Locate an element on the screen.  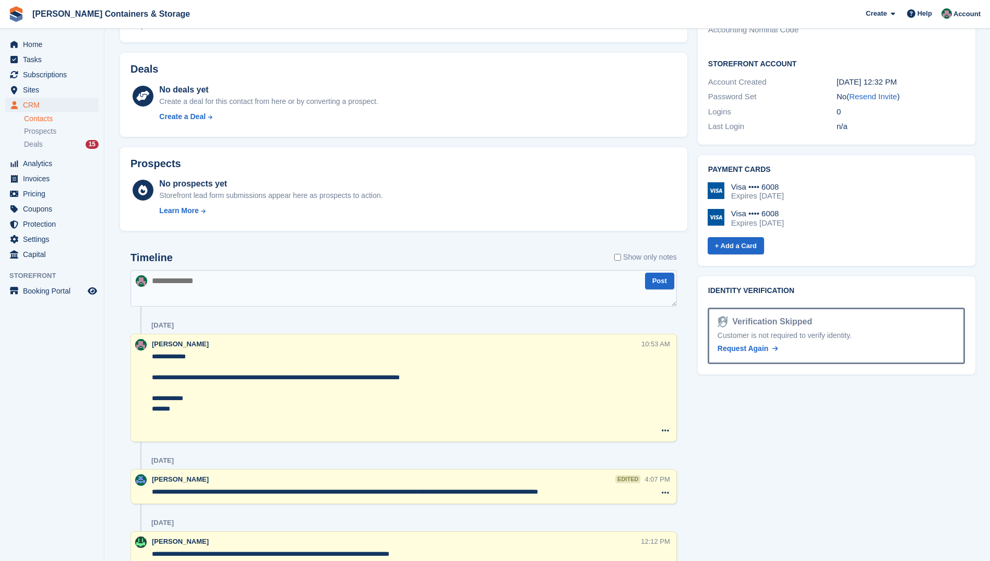
a: Create a Deal is located at coordinates (268, 116).